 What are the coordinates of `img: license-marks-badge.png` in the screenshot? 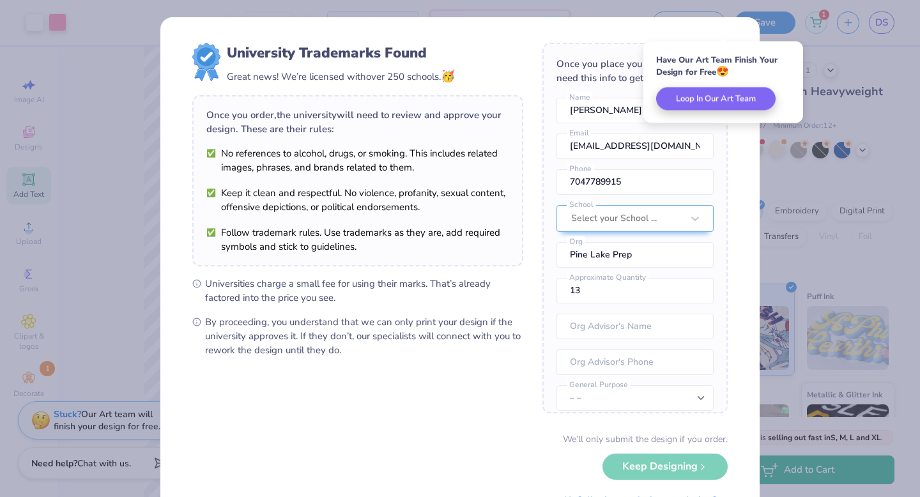 It's located at (206, 62).